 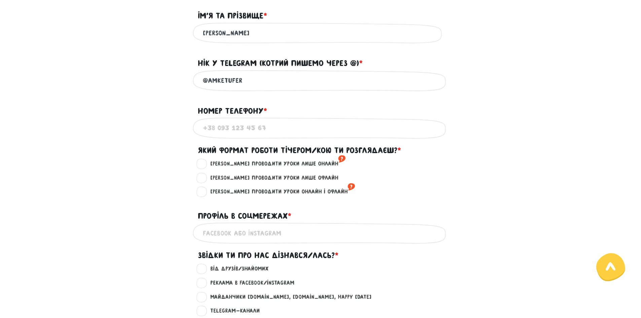 I want to click on label: Який формат роботи тічером/кою ти розглядаєш?, so click(x=300, y=150).